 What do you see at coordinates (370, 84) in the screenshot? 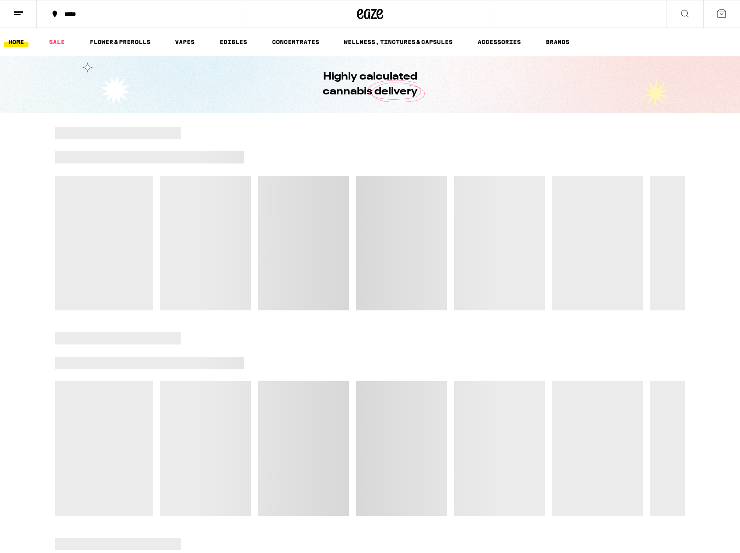
I see `h1: Highly calculated cannabis delivery` at bounding box center [370, 84].